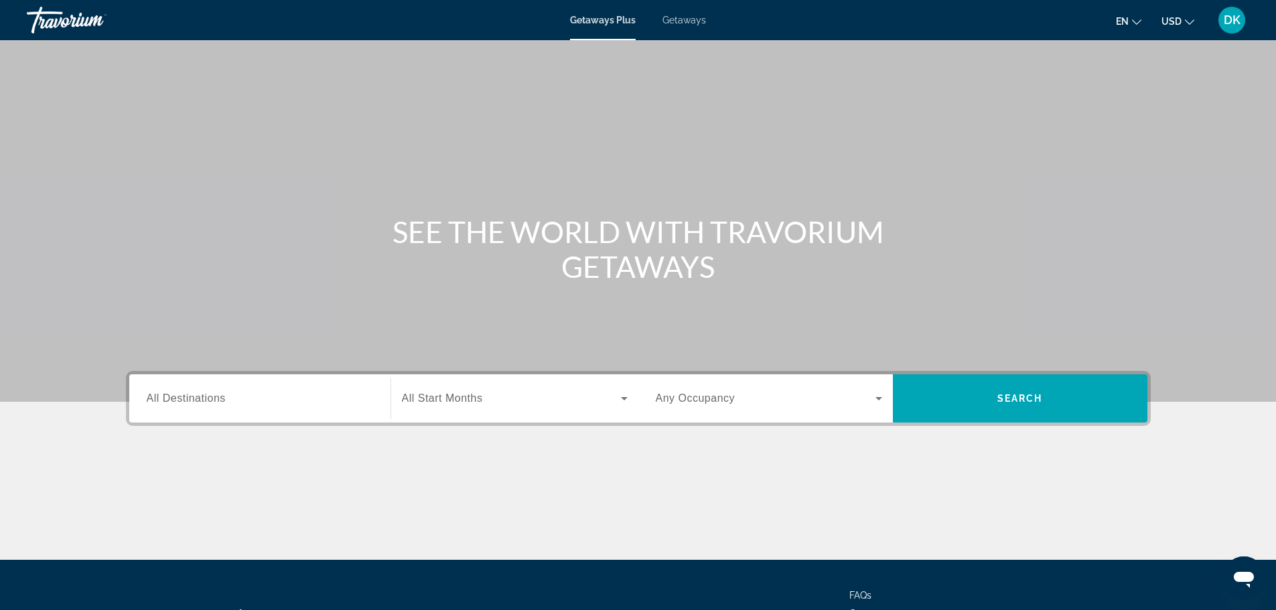 This screenshot has height=610, width=1276. Describe the element at coordinates (638, 249) in the screenshot. I see `h1: SEE THE WORLD WITH TRAVORIUM GETAWAYS` at that location.